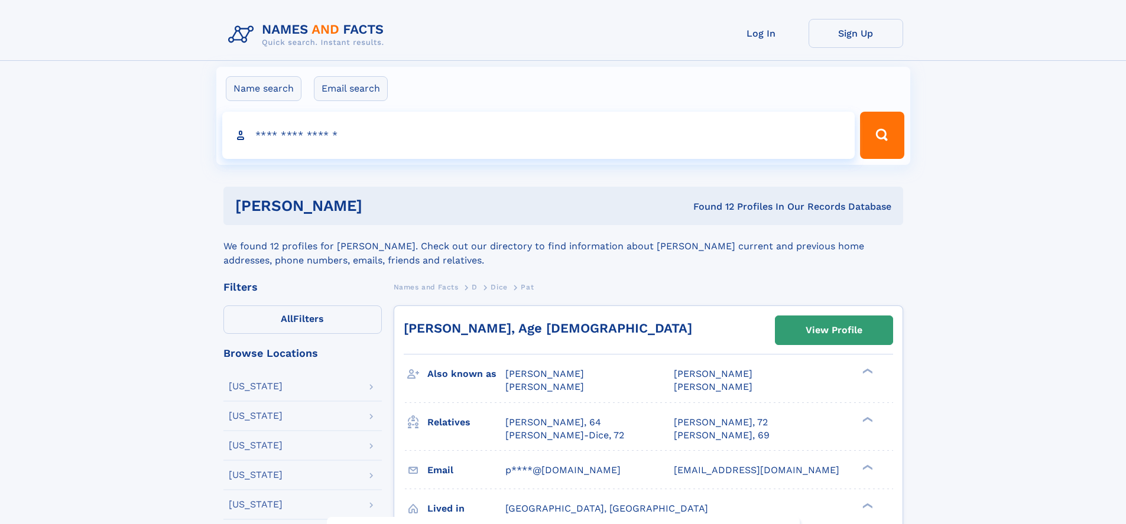 The image size is (1126, 524). Describe the element at coordinates (287, 319) in the screenshot. I see `span: All` at that location.